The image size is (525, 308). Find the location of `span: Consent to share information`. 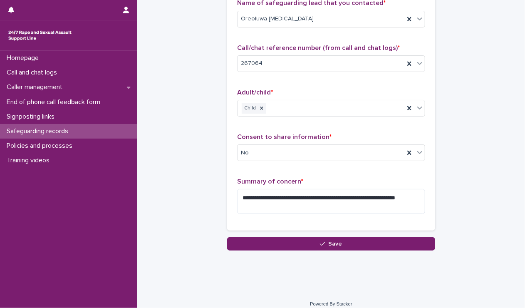

span: Consent to share information is located at coordinates (284, 137).